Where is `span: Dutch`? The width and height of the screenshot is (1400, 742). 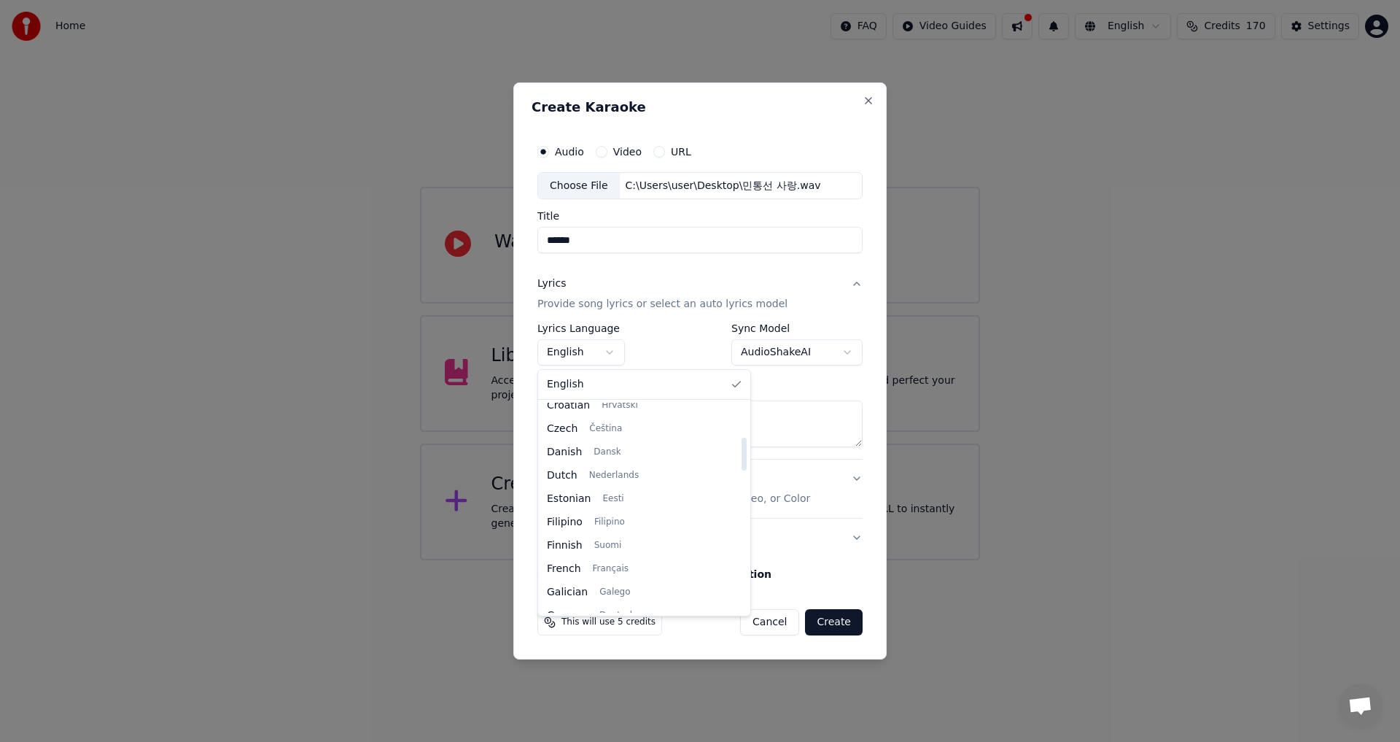 span: Dutch is located at coordinates (562, 476).